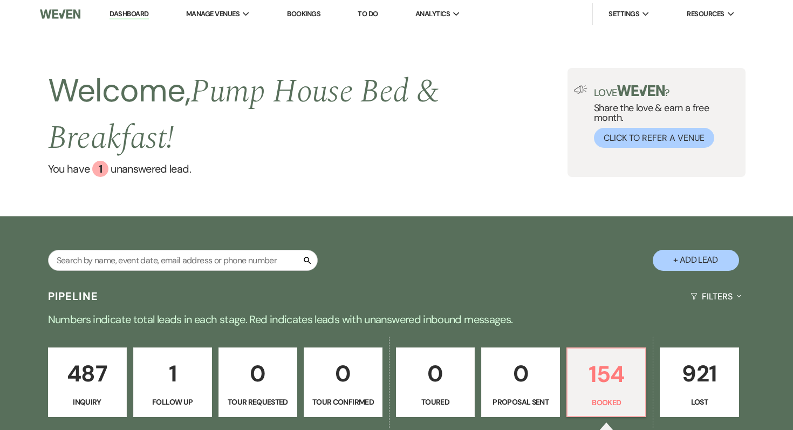 The image size is (793, 430). I want to click on a: Bookings, so click(304, 13).